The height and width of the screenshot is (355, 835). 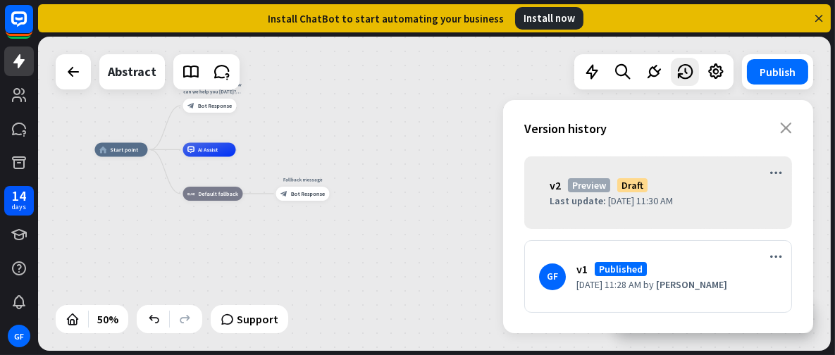 I want to click on span: by, so click(x=648, y=285).